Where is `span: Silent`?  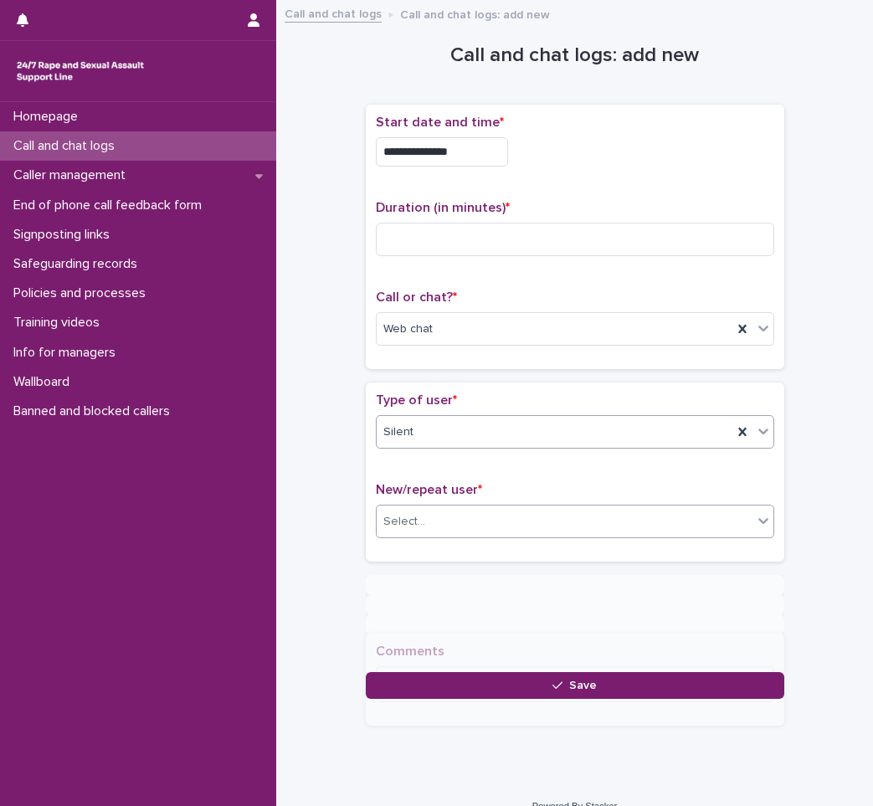 span: Silent is located at coordinates (399, 432).